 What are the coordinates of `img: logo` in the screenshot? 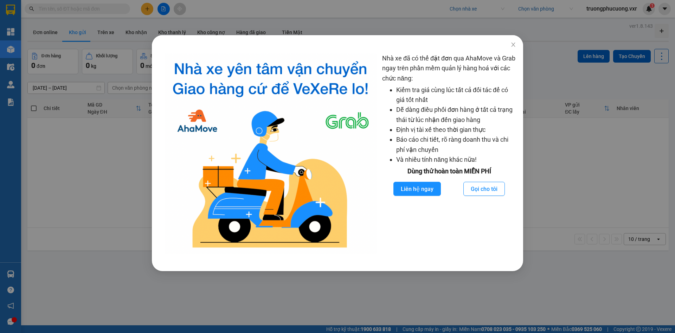 It's located at (270, 153).